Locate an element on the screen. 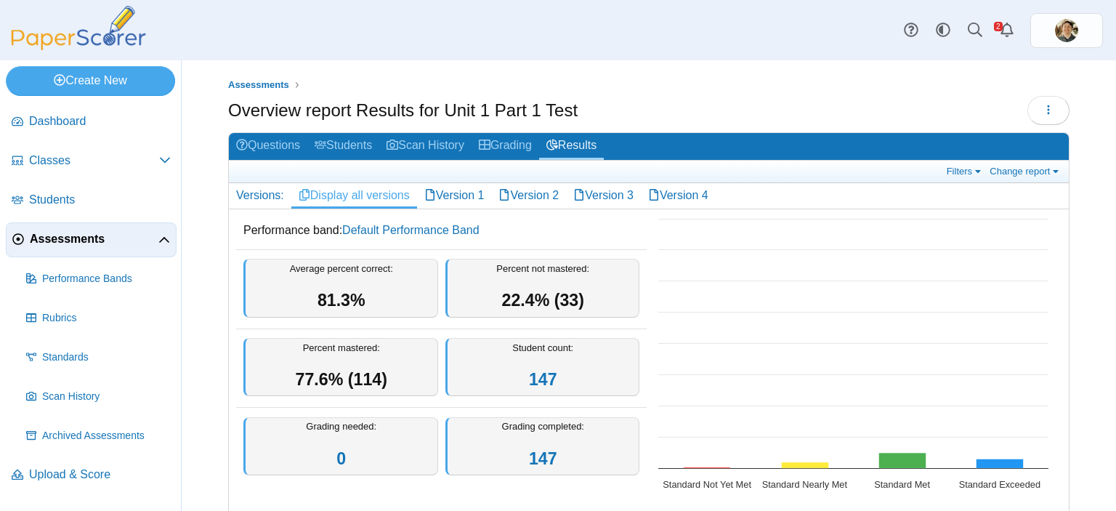 The width and height of the screenshot is (1116, 511). span: Performance Bands is located at coordinates (106, 279).